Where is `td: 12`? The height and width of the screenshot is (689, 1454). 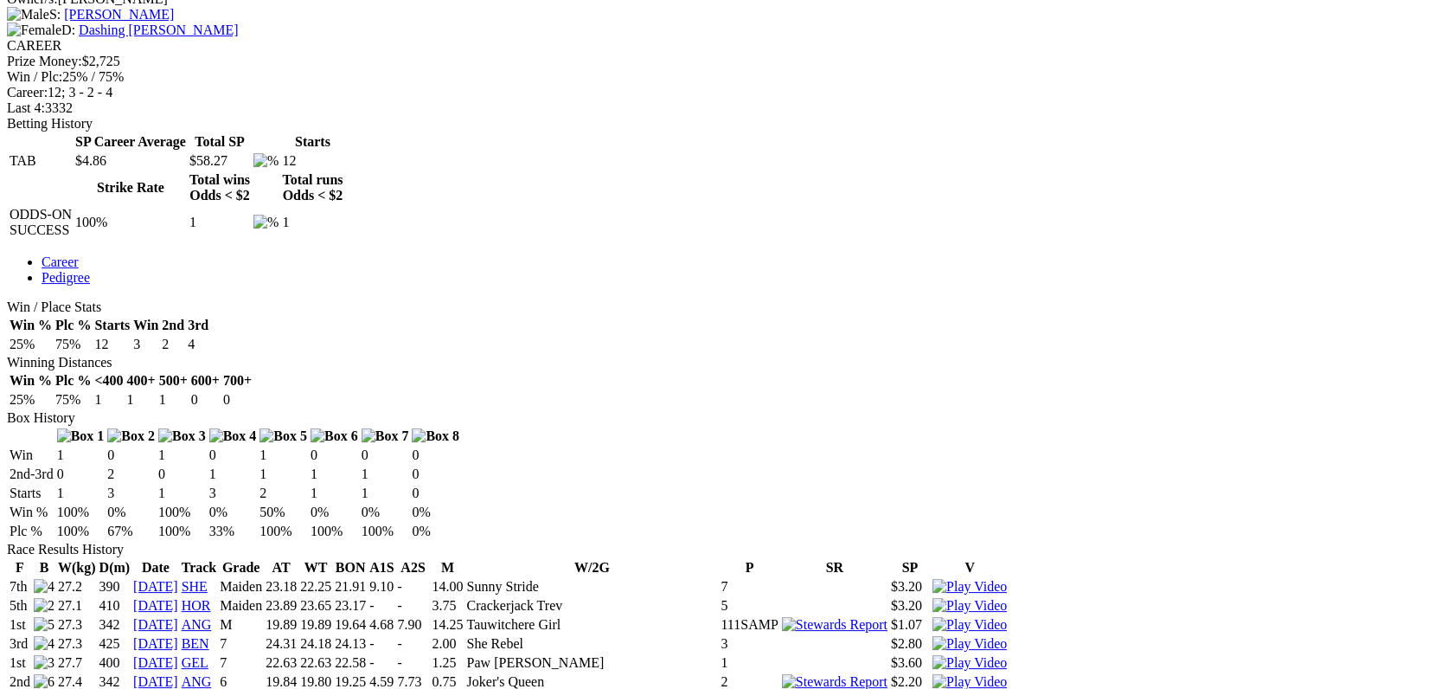 td: 12 is located at coordinates (112, 344).